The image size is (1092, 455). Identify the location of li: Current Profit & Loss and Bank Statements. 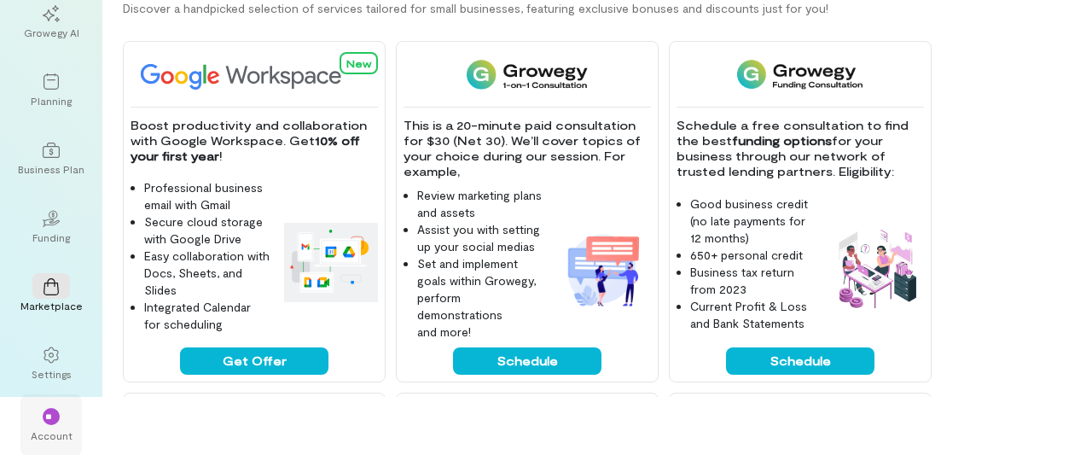
(753, 315).